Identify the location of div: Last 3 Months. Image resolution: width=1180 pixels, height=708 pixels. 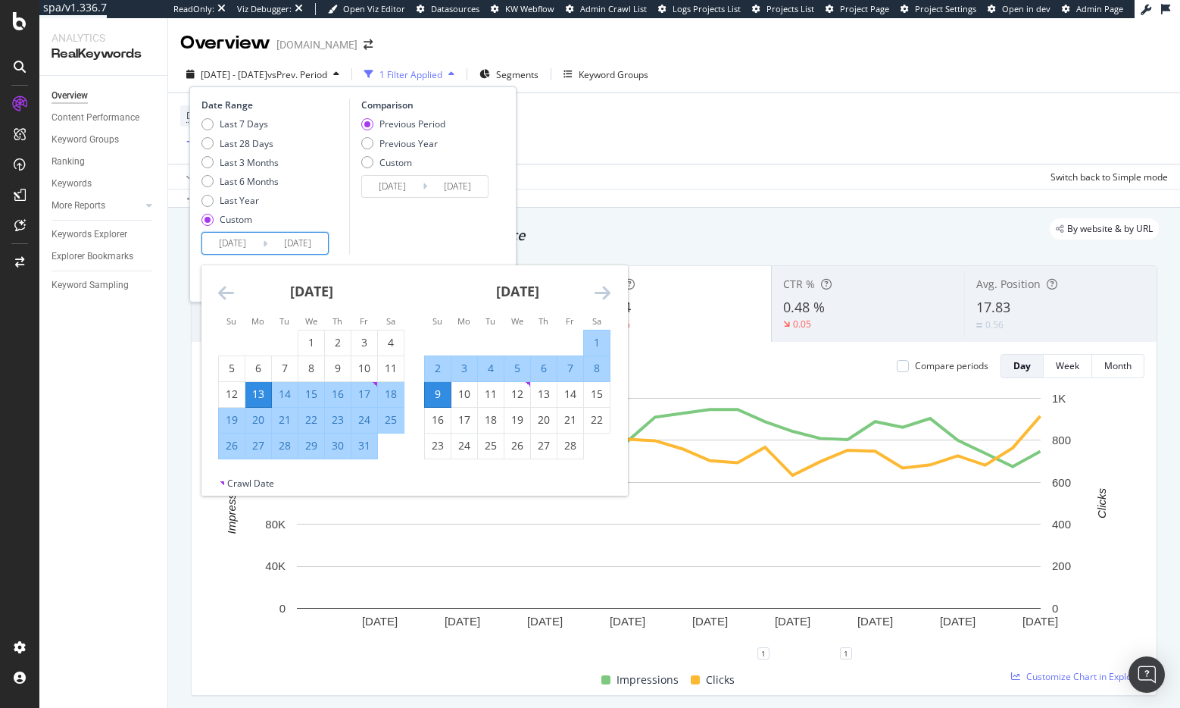
(249, 162).